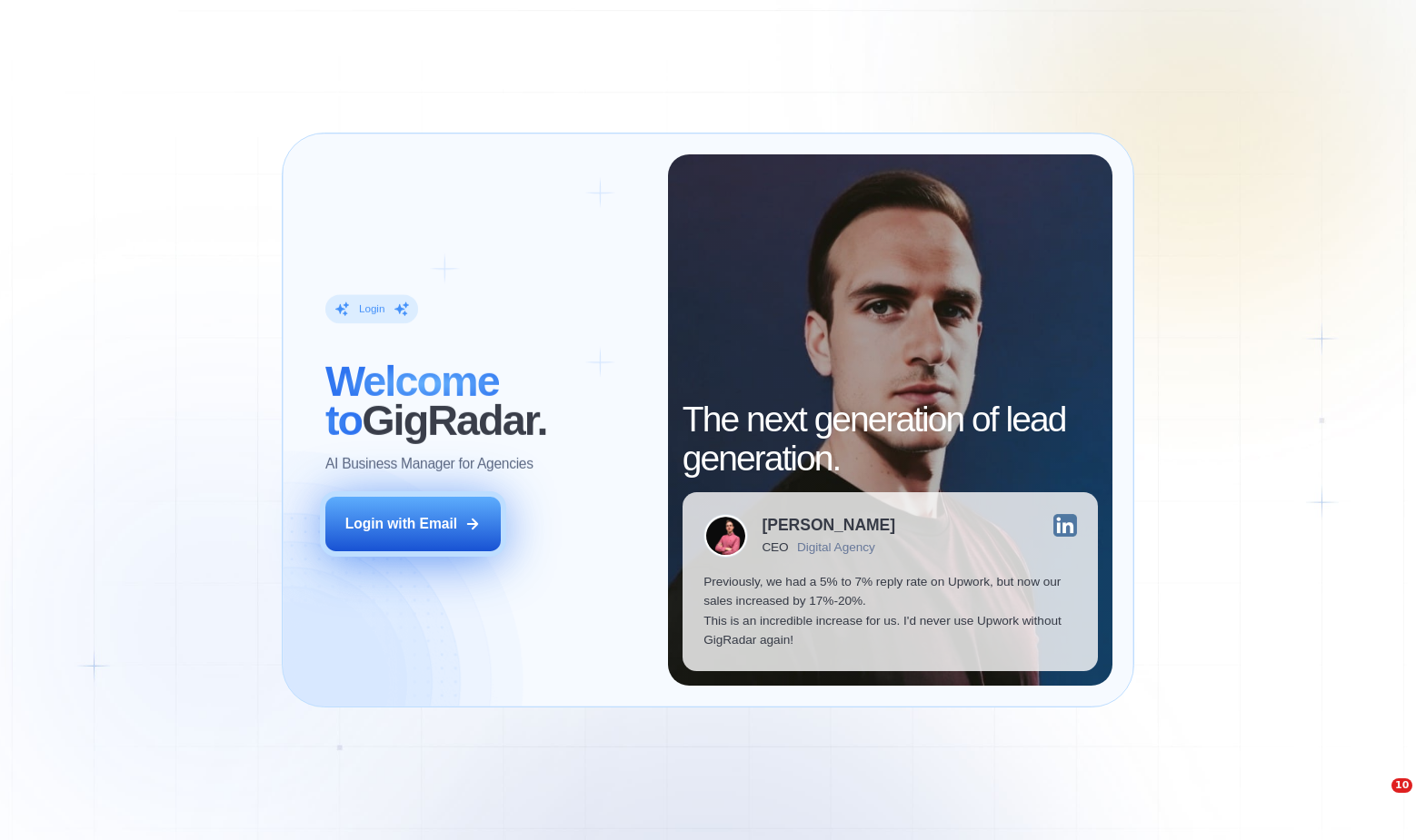 Image resolution: width=1416 pixels, height=840 pixels. Describe the element at coordinates (401, 524) in the screenshot. I see `div: Login with Email` at that location.